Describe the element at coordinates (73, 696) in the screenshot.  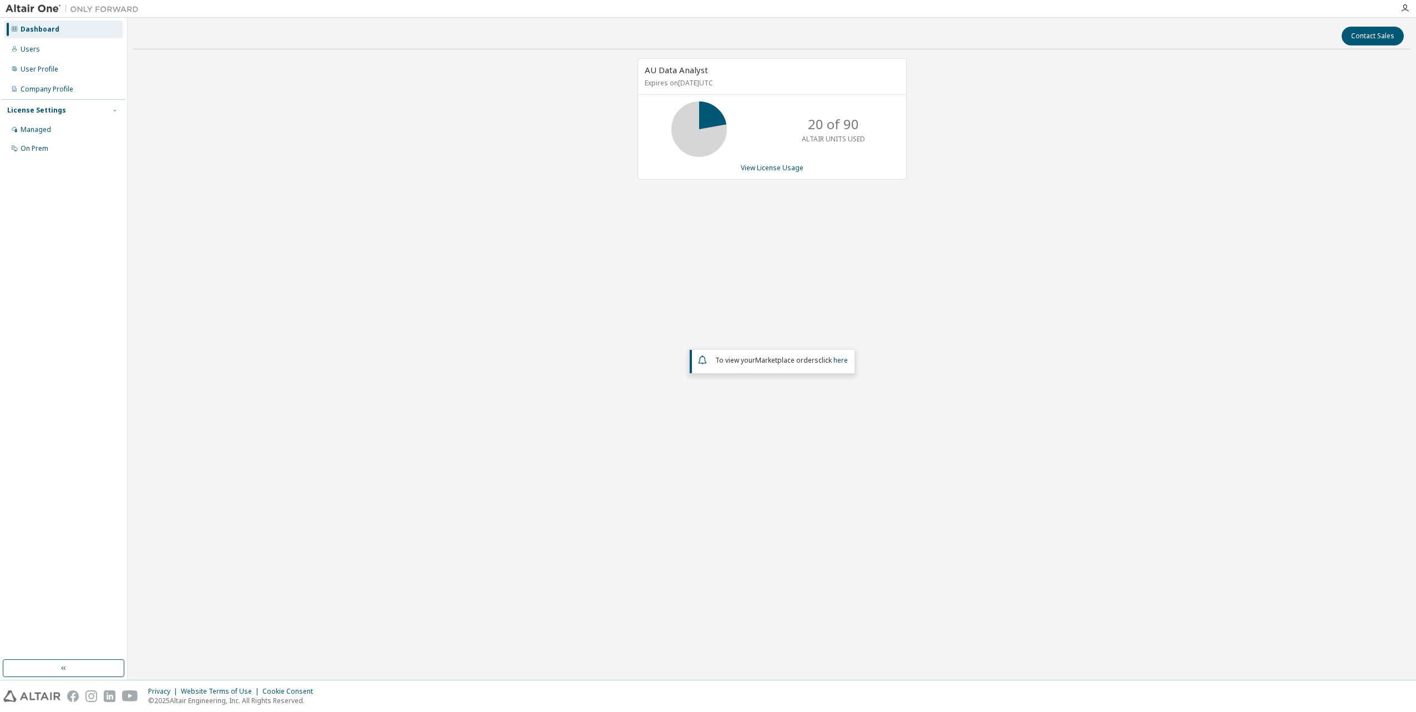
I see `img: facebook.svg` at that location.